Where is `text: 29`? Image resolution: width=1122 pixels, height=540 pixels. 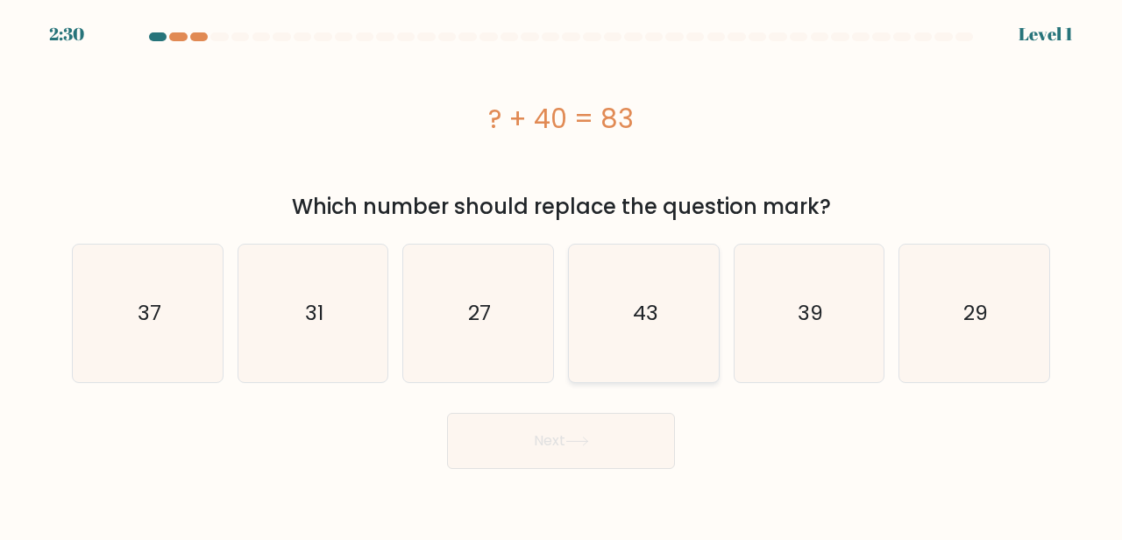
text: 29 is located at coordinates (976, 313).